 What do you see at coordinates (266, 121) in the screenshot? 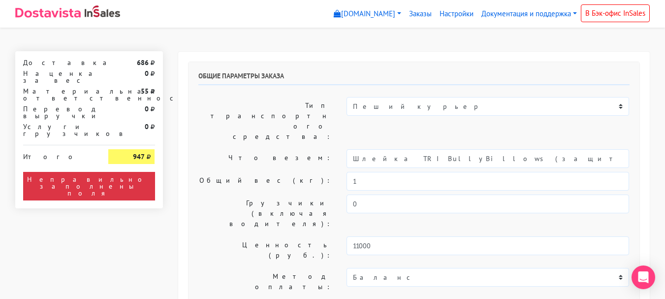
I see `label: Тип транспортного средства:` at bounding box center [266, 121].